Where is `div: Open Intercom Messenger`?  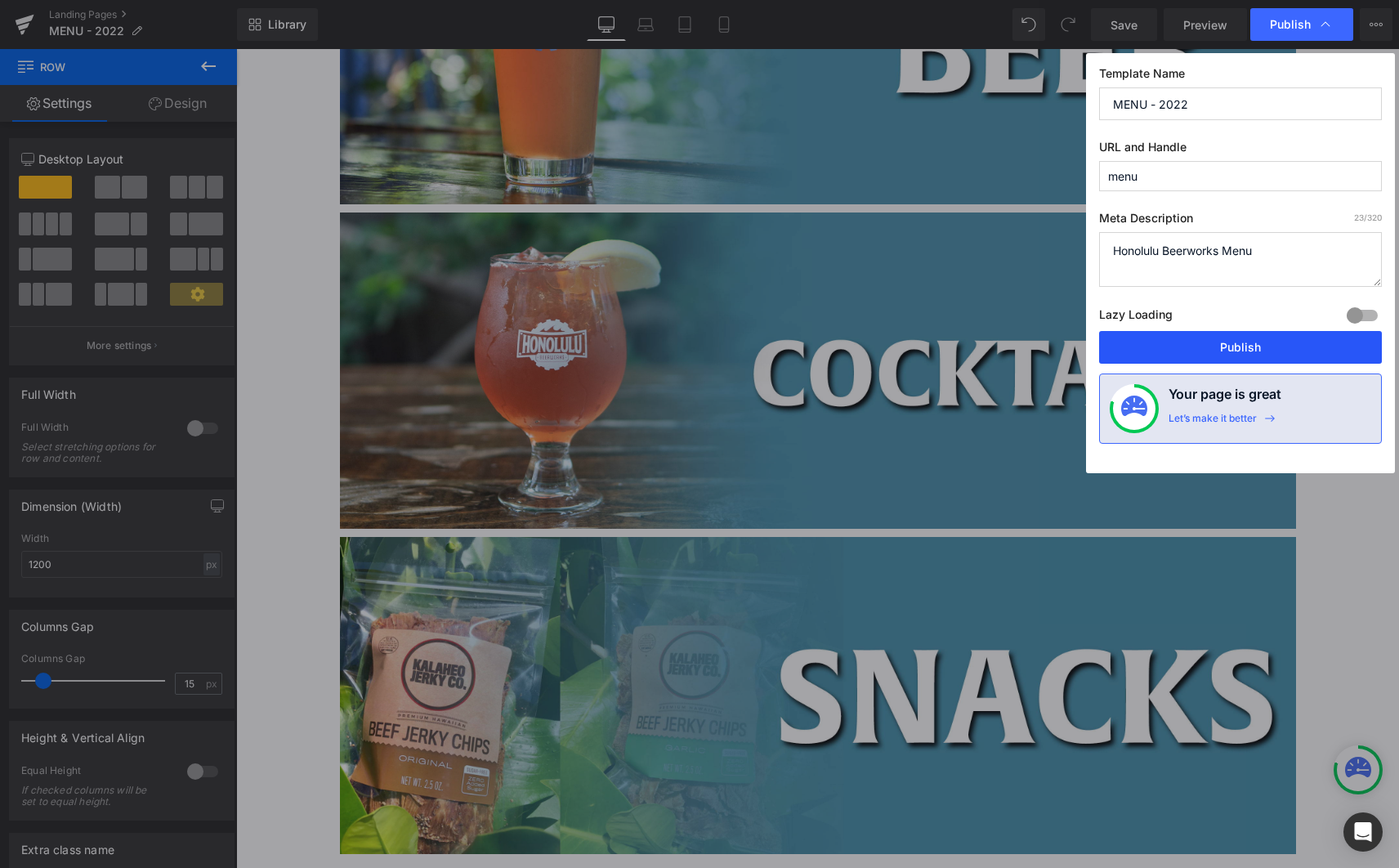 div: Open Intercom Messenger is located at coordinates (1363, 832).